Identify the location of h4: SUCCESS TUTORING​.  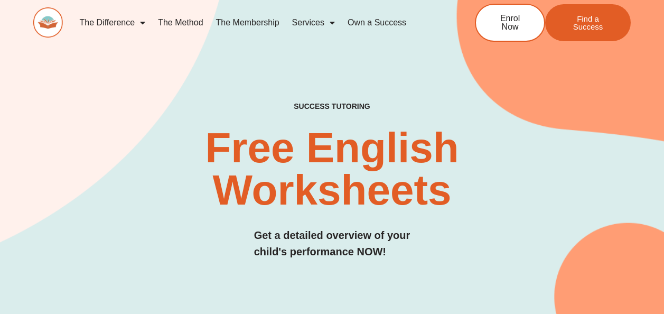
(332, 106).